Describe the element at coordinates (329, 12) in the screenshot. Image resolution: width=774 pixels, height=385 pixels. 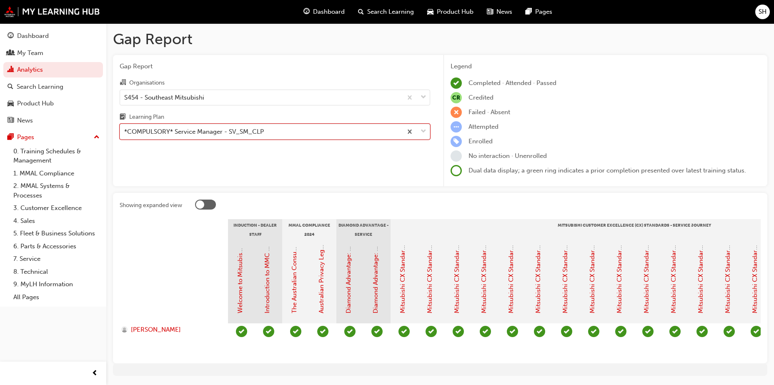
I see `span: Dashboard` at that location.